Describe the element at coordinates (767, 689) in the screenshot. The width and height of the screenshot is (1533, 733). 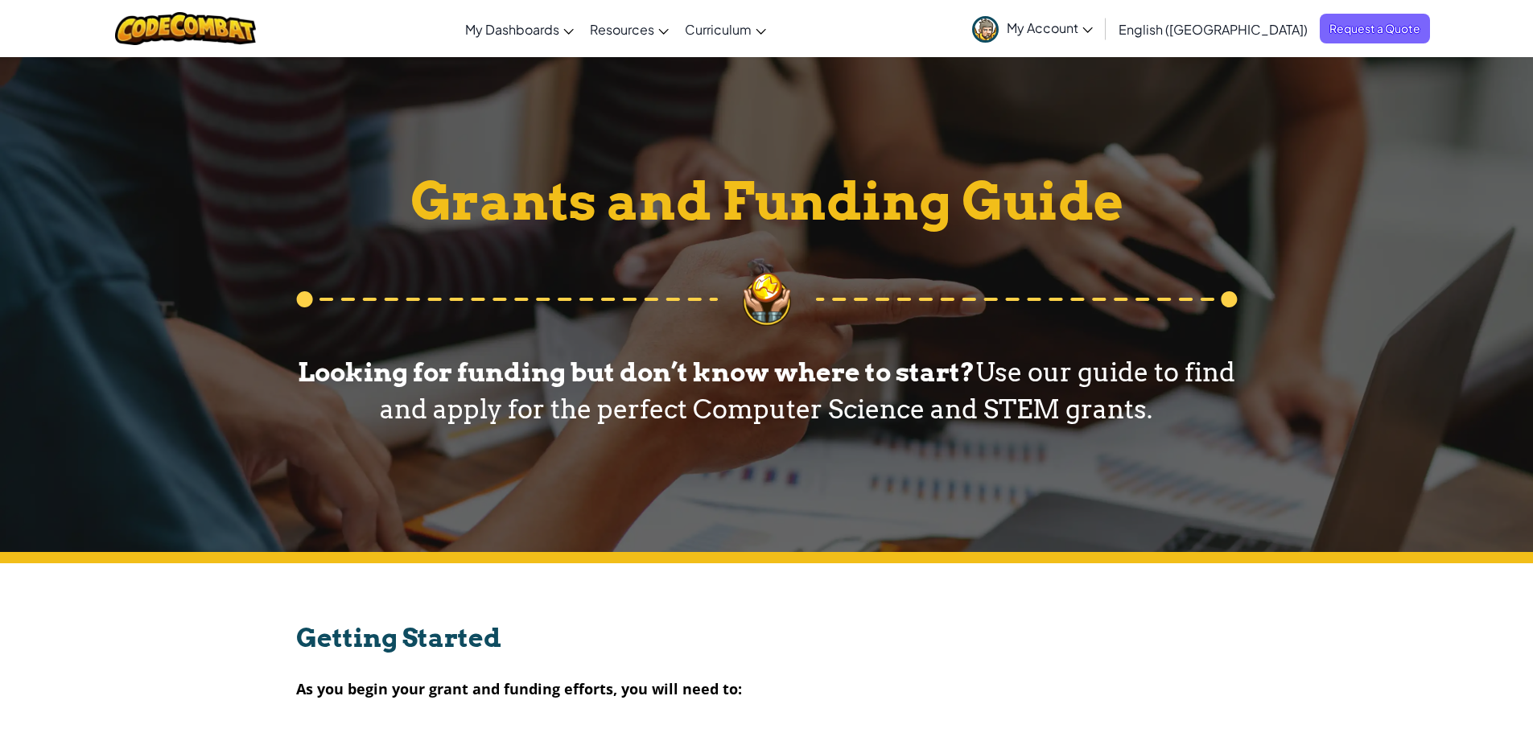
I see `p: As you begin your grant and funding efforts, you will need to:` at that location.